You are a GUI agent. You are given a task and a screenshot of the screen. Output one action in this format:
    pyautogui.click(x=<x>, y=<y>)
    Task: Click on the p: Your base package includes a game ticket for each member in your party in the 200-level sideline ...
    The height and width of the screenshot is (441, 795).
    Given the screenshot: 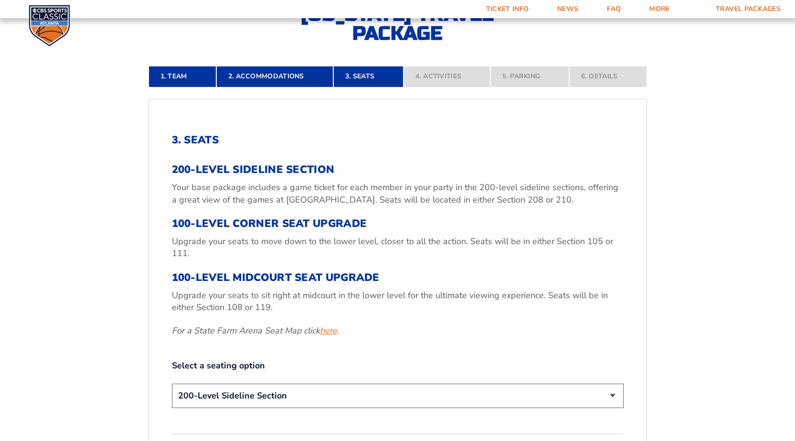 What is the action you would take?
    pyautogui.click(x=398, y=193)
    